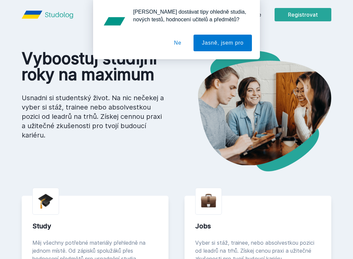 The image size is (353, 259). I want to click on div: Jobs, so click(258, 226).